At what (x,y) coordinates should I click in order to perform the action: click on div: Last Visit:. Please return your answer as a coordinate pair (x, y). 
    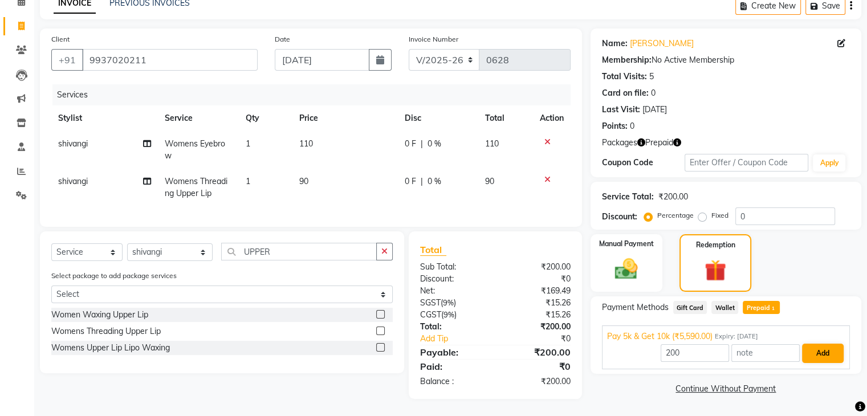
    Looking at the image, I should click on (621, 109).